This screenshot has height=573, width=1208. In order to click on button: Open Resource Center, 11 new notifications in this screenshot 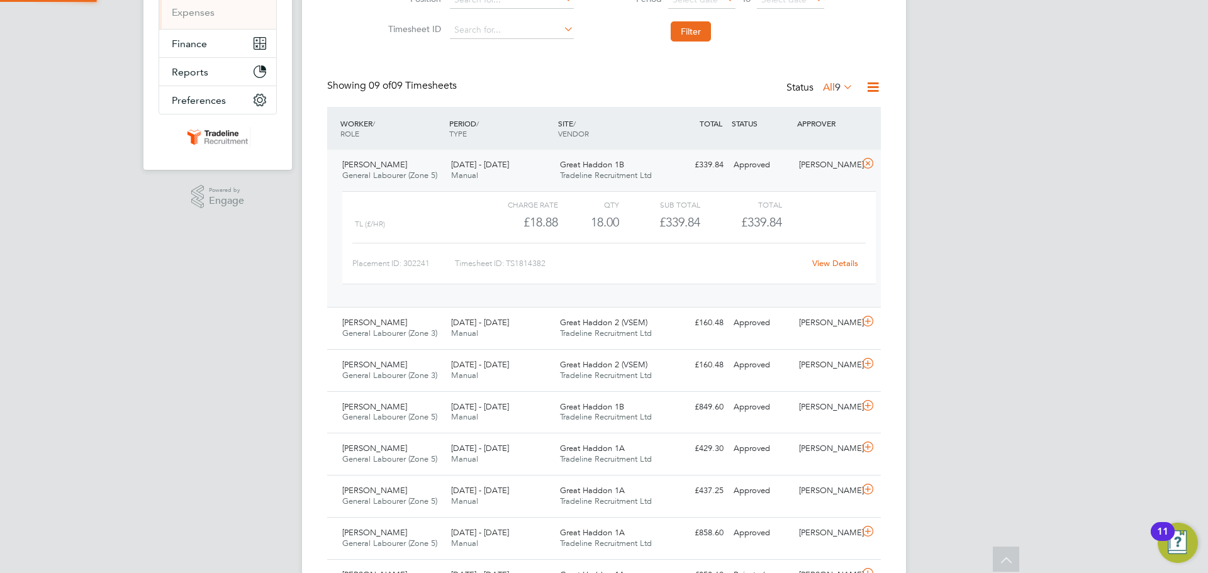, I will do `click(1178, 543)`.